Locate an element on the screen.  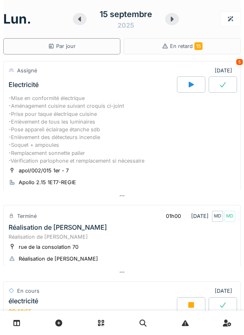
h1: lun. is located at coordinates (17, 19).